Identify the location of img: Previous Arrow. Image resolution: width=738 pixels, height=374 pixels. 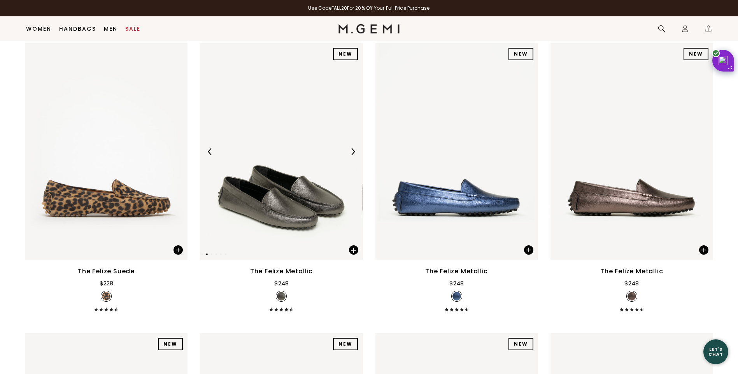
(210, 152).